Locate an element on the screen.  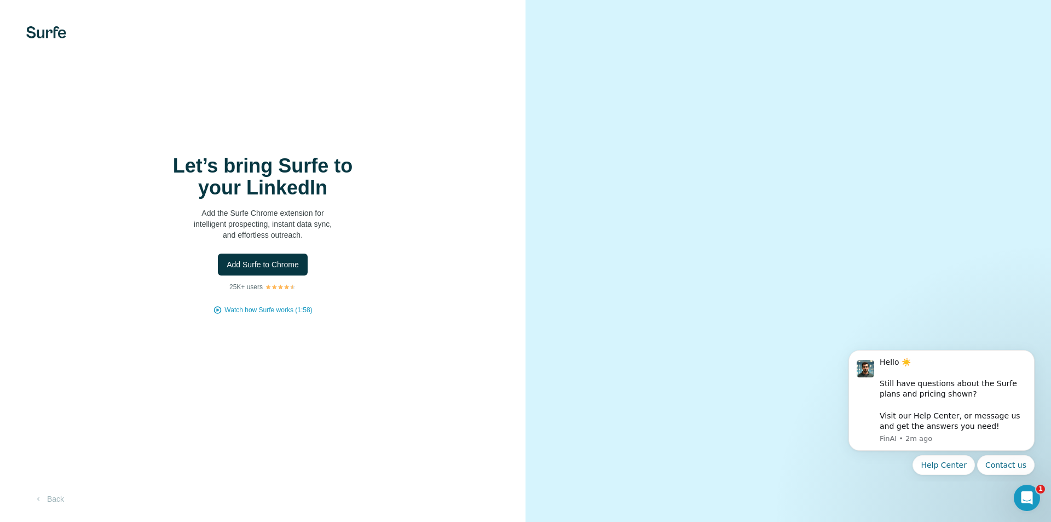
div: message notification from FinAI, 2m ago. Hello ☀️ ​ Still have questions about the Surfe plans an... is located at coordinates (110, 60).